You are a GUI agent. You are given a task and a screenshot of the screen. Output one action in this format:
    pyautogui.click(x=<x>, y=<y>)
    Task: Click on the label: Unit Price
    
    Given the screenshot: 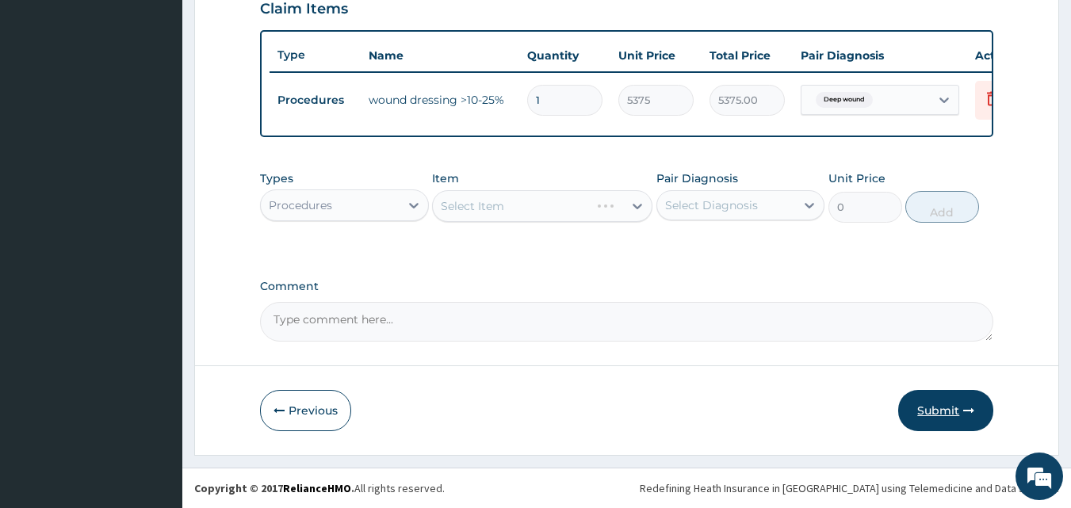 What is the action you would take?
    pyautogui.click(x=857, y=178)
    